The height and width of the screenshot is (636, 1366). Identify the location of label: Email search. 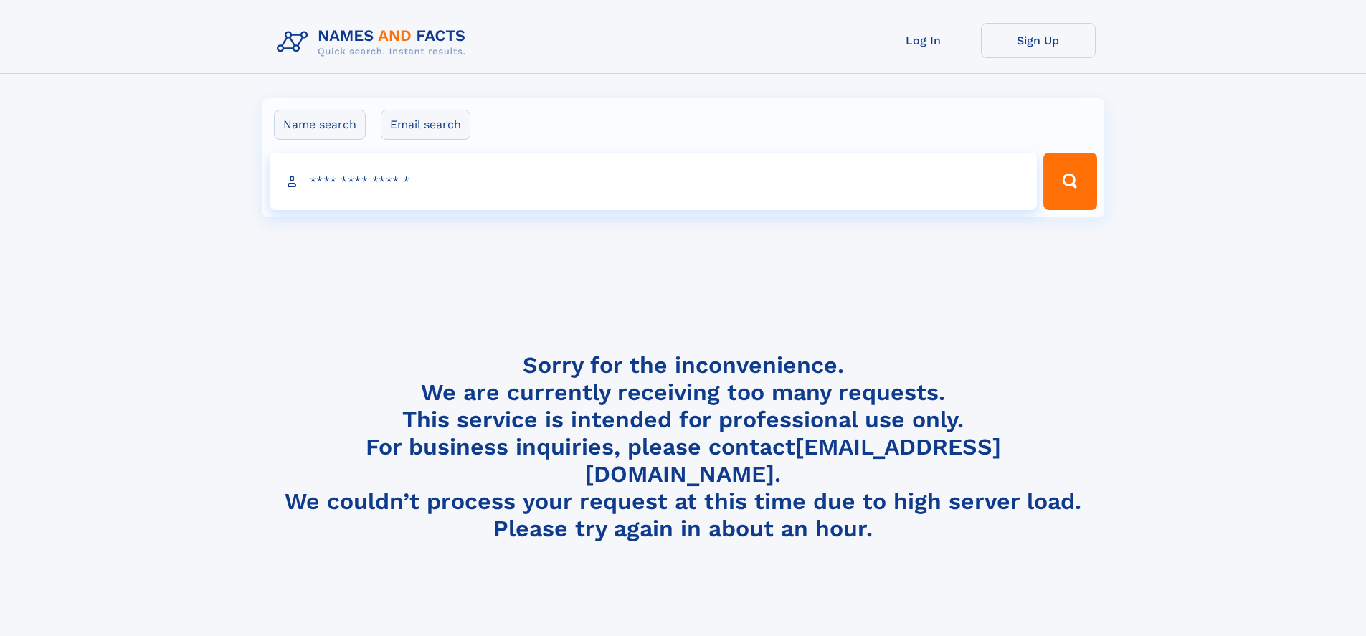
(425, 125).